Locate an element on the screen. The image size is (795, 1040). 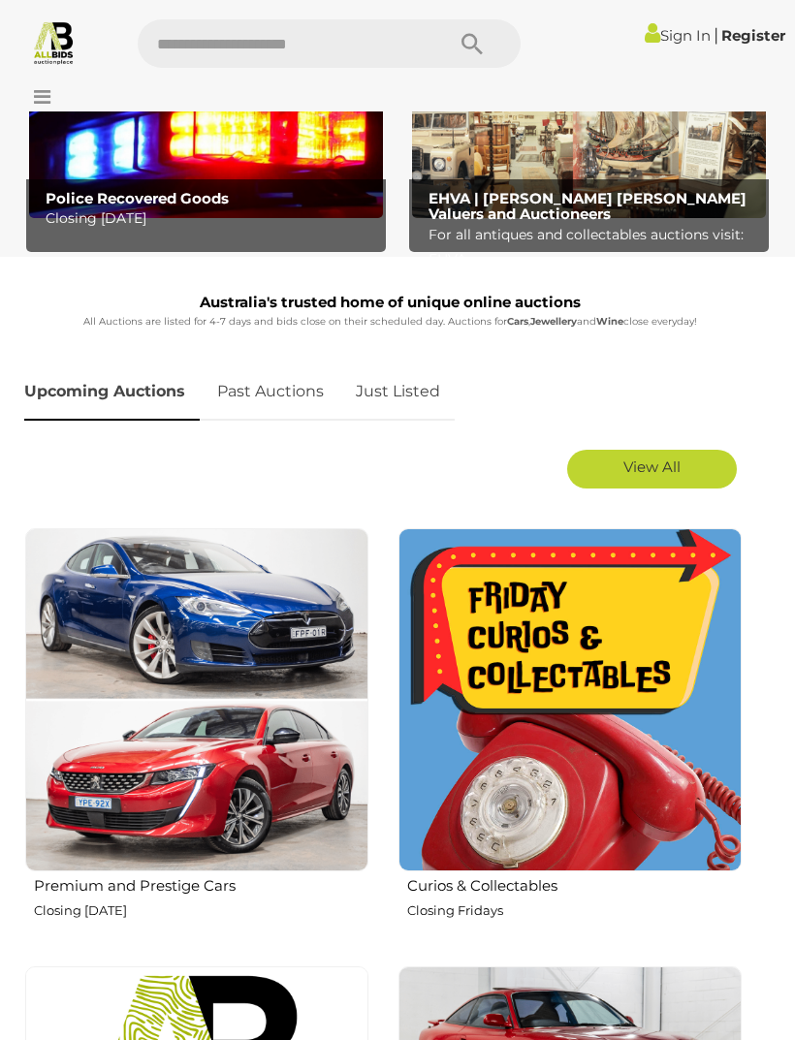
h2: Premium and Prestige Cars is located at coordinates (201, 884).